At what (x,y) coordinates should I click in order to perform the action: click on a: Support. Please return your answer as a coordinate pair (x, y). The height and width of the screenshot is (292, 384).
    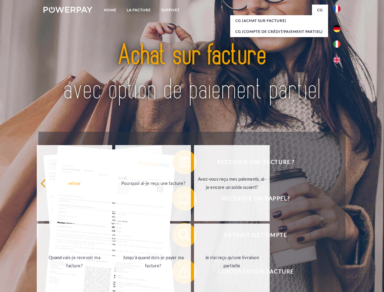
    Looking at the image, I should click on (170, 10).